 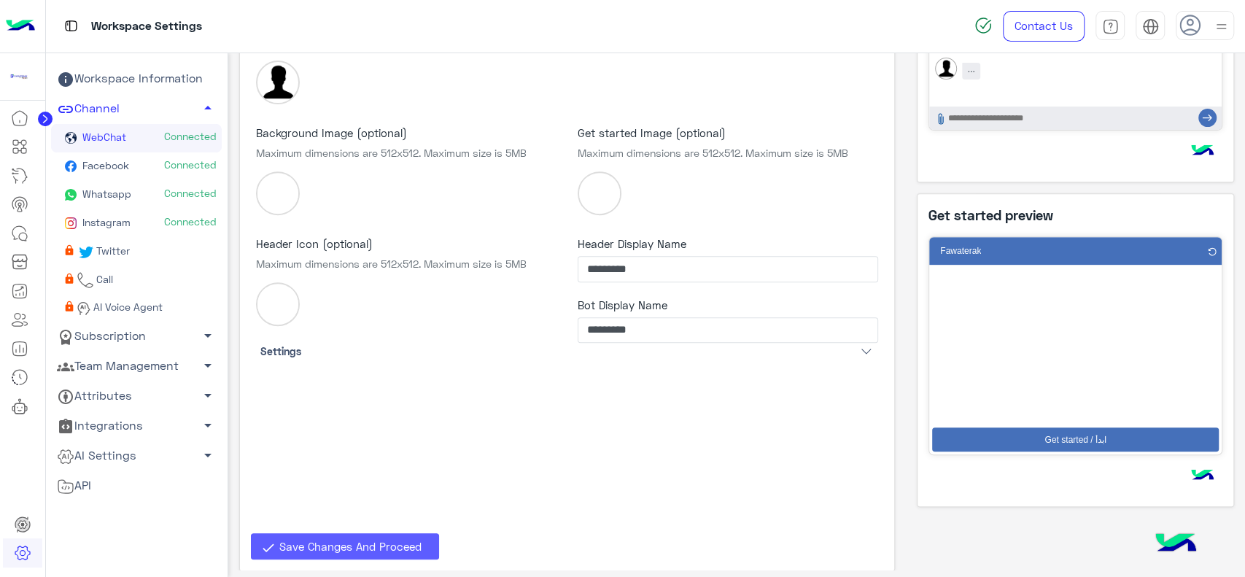 I want to click on h6: Get started preview, so click(x=1075, y=215).